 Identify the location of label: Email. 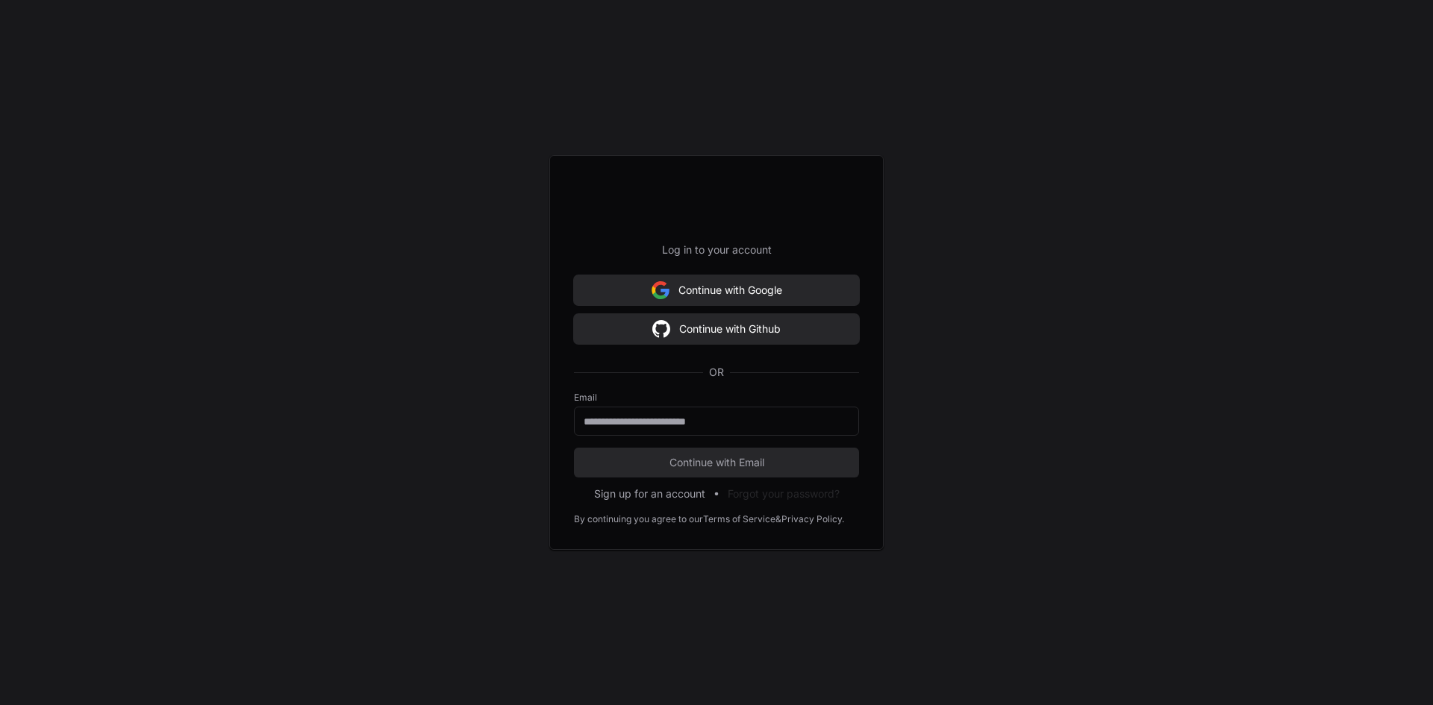
(716, 398).